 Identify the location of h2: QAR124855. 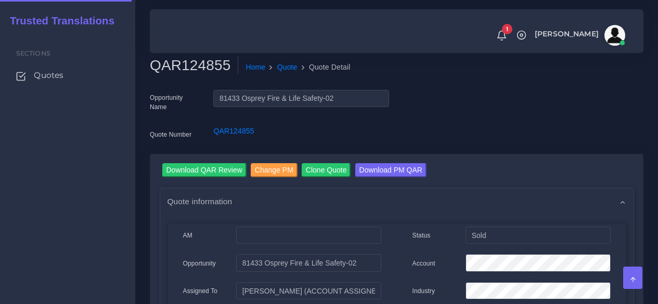
(194, 66).